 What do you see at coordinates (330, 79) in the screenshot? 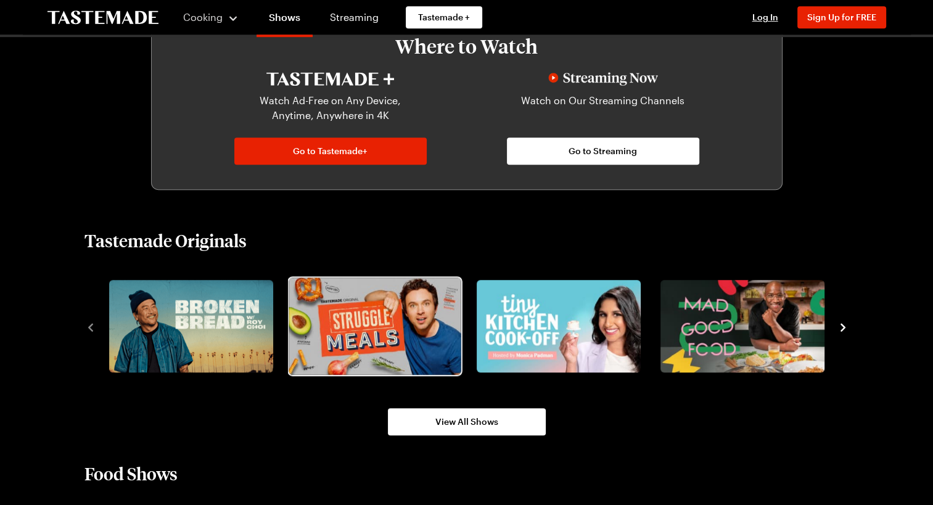
I see `img: Tastemade+` at bounding box center [330, 79].